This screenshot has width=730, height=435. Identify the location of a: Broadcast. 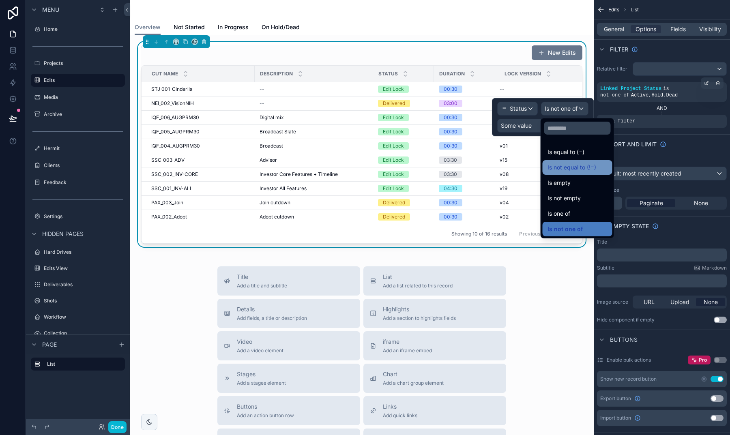
(314, 146).